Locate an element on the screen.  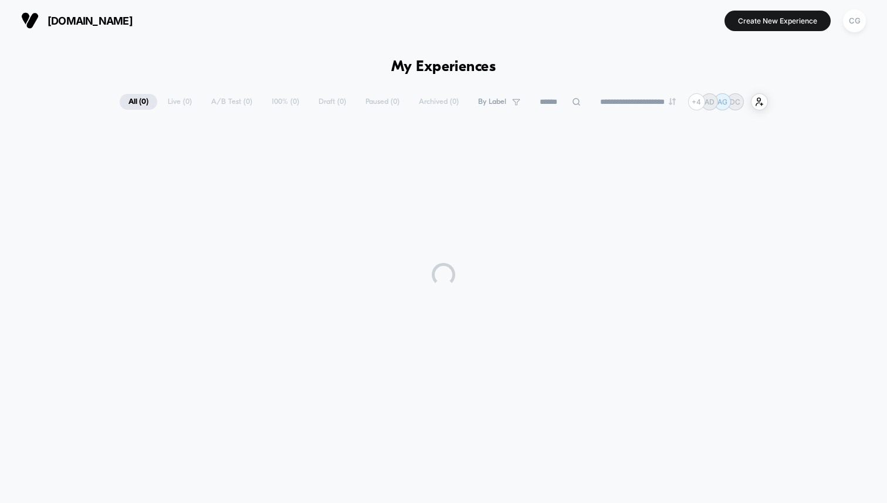
button: Create New Experience is located at coordinates (777, 21).